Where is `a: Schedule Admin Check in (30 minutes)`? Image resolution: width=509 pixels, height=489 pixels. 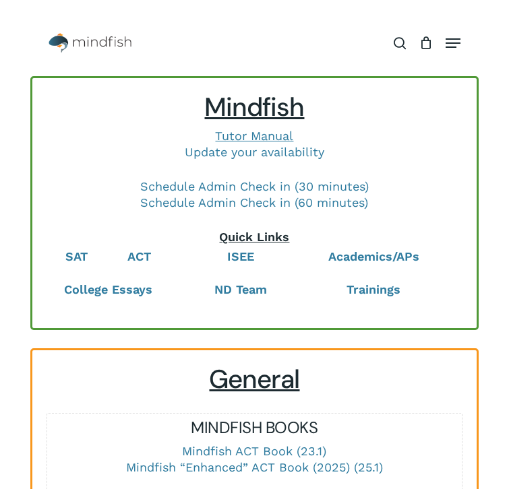
a: Schedule Admin Check in (30 minutes) is located at coordinates (254, 186).